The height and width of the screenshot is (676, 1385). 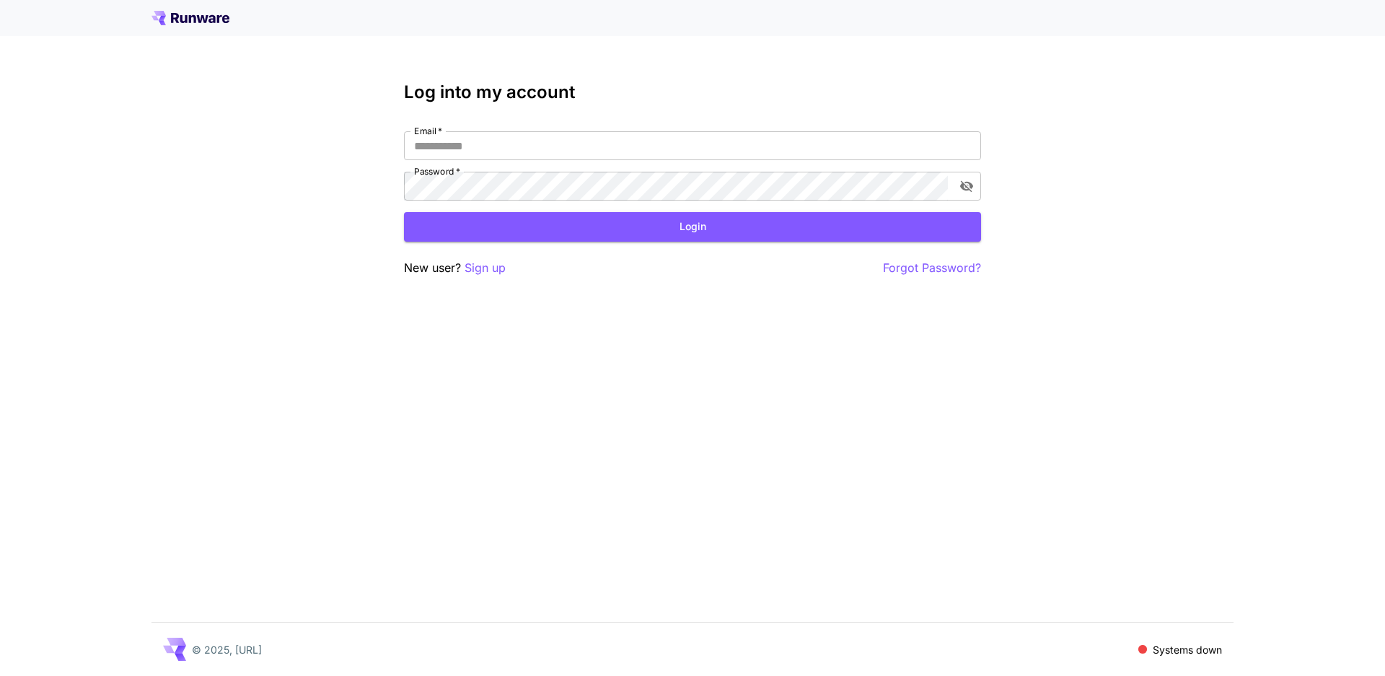 What do you see at coordinates (485, 268) in the screenshot?
I see `button: Sign up` at bounding box center [485, 268].